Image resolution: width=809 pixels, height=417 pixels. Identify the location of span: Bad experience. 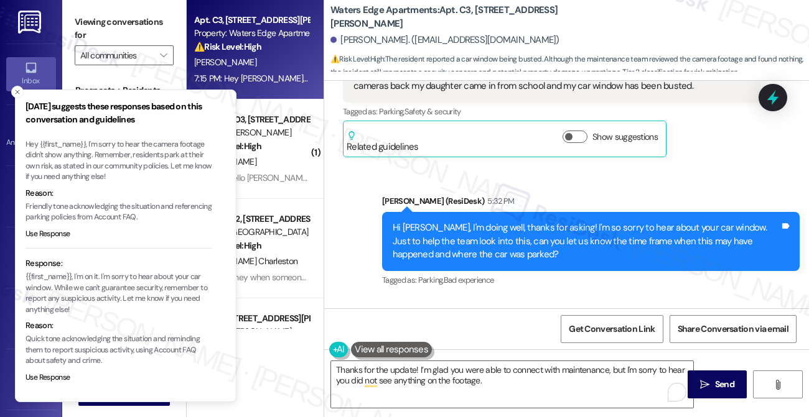
(468, 280).